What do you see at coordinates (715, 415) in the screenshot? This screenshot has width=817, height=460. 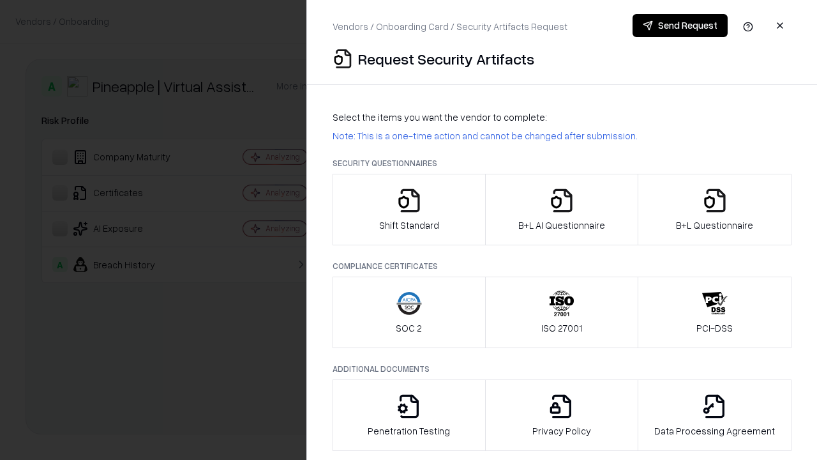 I see `button: Data Processing Agreement` at bounding box center [715, 415].